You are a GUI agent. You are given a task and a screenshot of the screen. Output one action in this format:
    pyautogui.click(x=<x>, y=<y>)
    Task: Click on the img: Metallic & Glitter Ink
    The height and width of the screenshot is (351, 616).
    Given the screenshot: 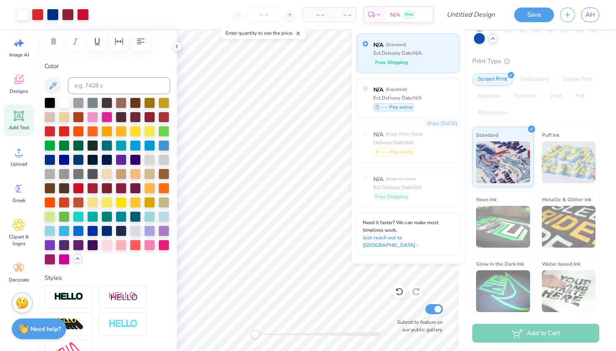 What is the action you would take?
    pyautogui.click(x=568, y=227)
    